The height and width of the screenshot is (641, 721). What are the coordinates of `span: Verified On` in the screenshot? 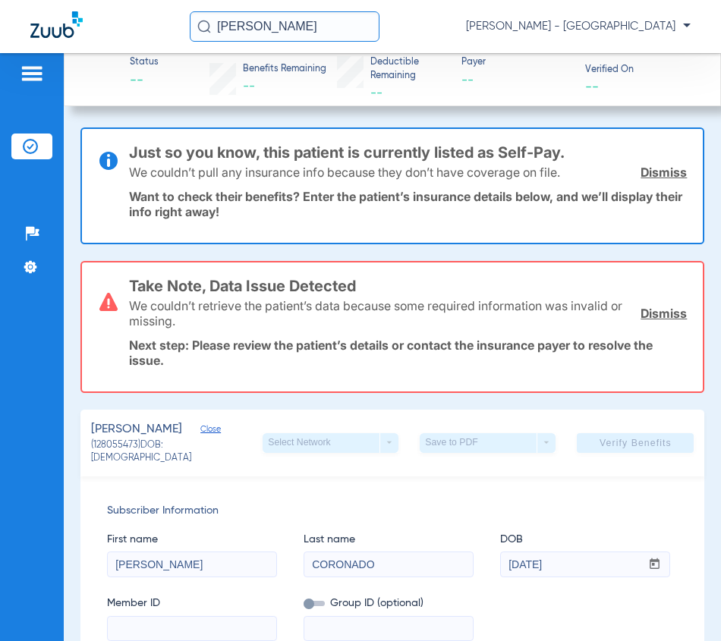 It's located at (640, 71).